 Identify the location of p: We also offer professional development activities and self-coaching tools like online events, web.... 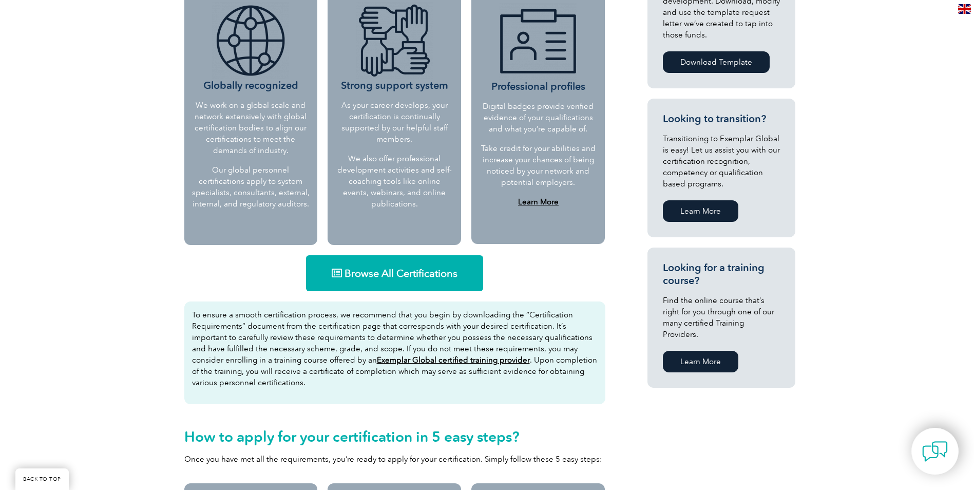
(394, 181).